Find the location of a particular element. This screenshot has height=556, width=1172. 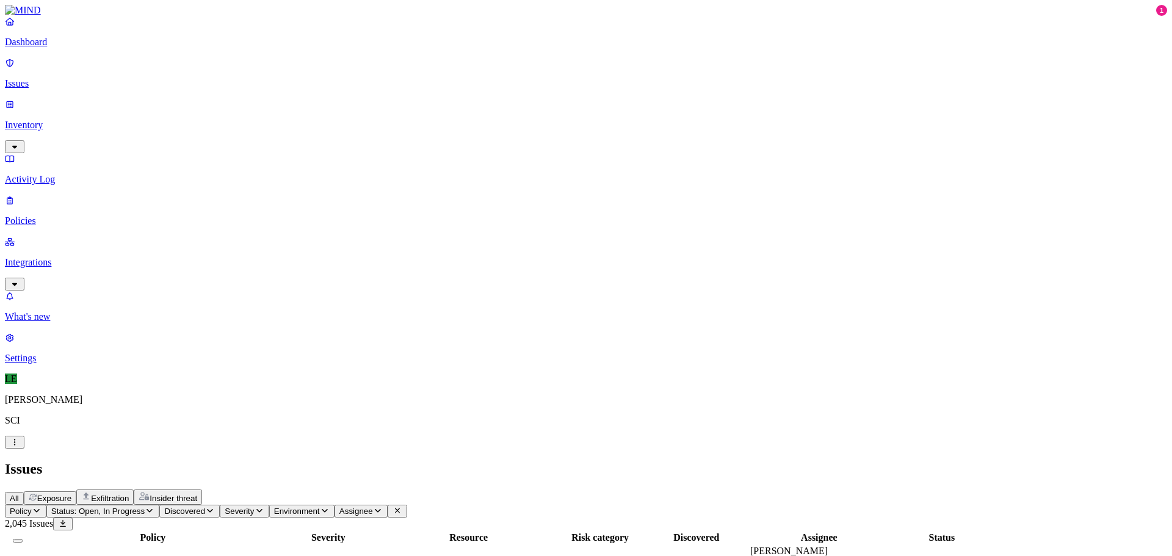

img: MIND is located at coordinates (23, 10).